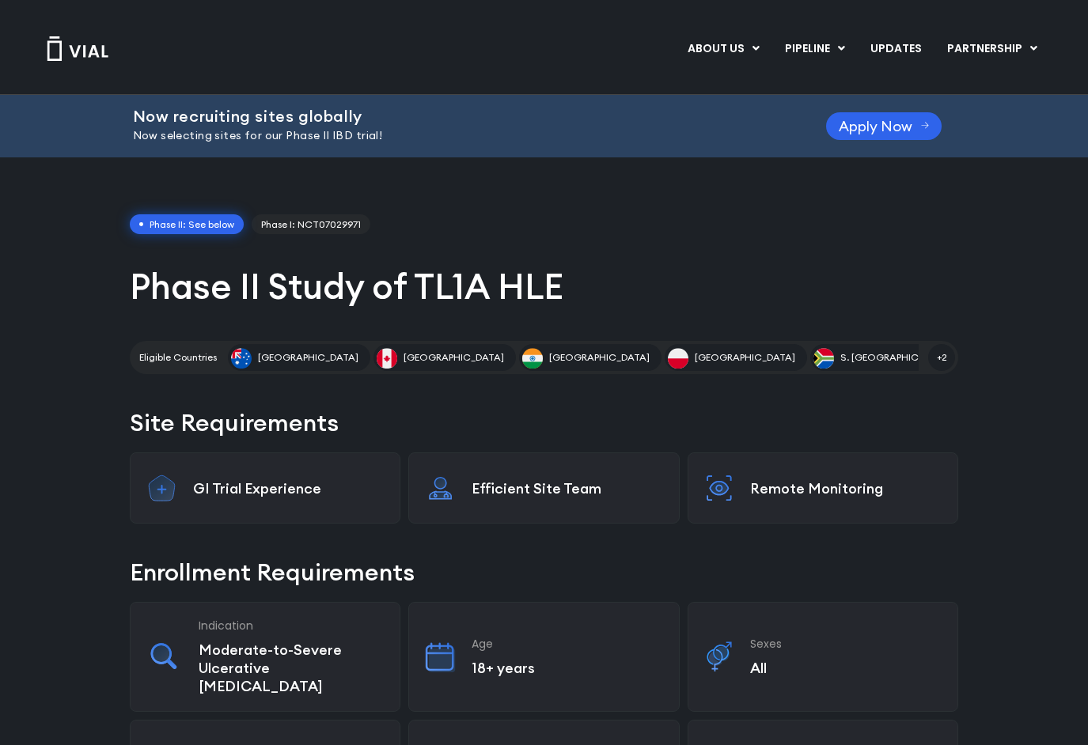 The image size is (1088, 745). Describe the element at coordinates (178, 358) in the screenshot. I see `h2: Eligible Countries` at that location.